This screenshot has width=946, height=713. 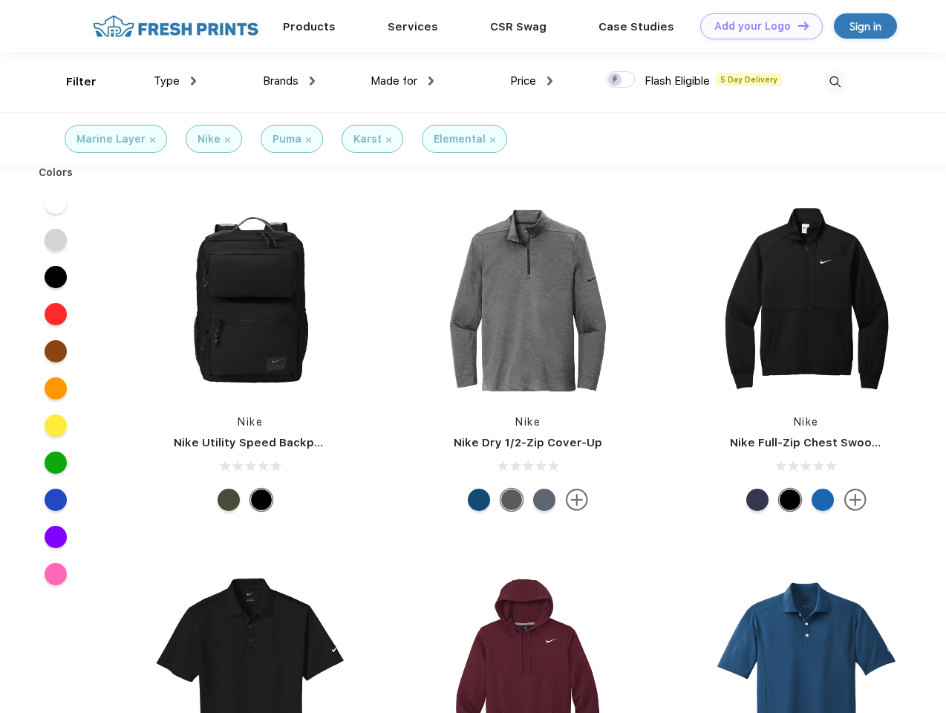 What do you see at coordinates (254, 443) in the screenshot?
I see `a: Nike Utility Speed Backpack` at bounding box center [254, 443].